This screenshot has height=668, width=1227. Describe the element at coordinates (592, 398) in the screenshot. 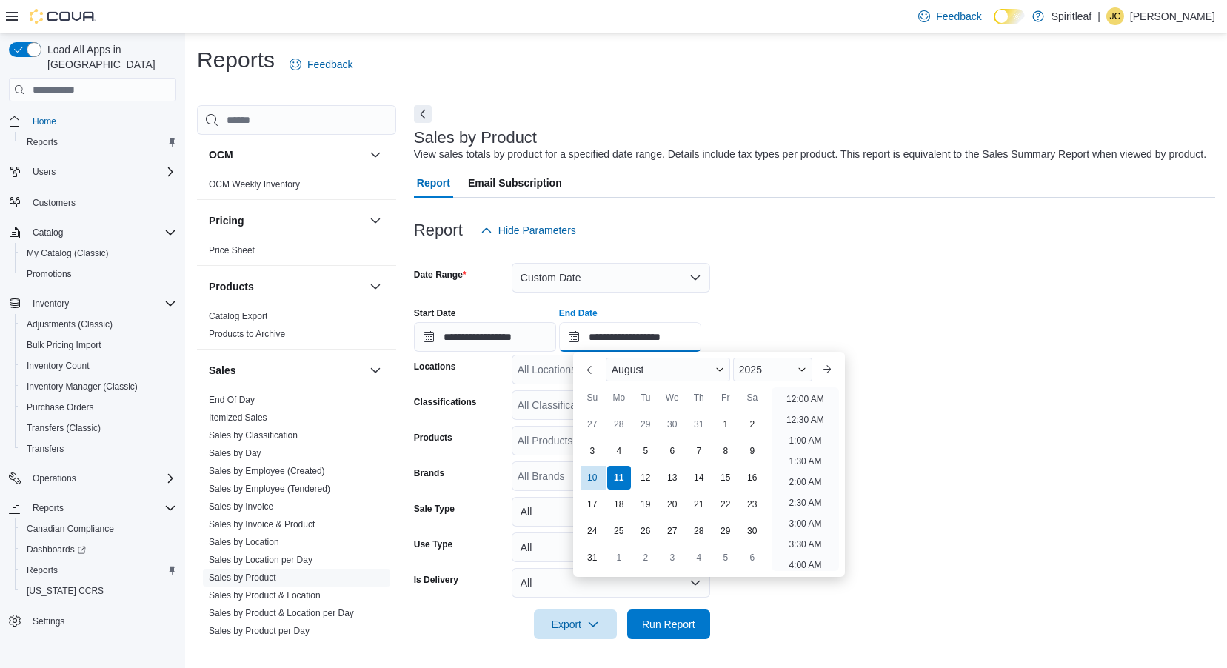

I see `div: Su` at that location.